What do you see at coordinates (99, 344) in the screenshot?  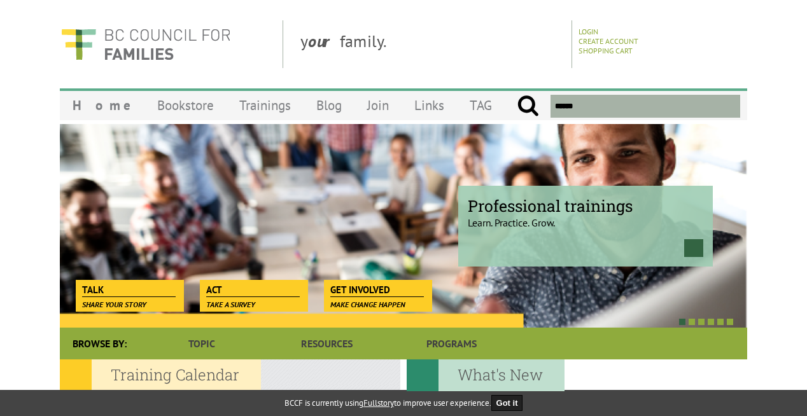 I see `div: Browse By:` at bounding box center [99, 344].